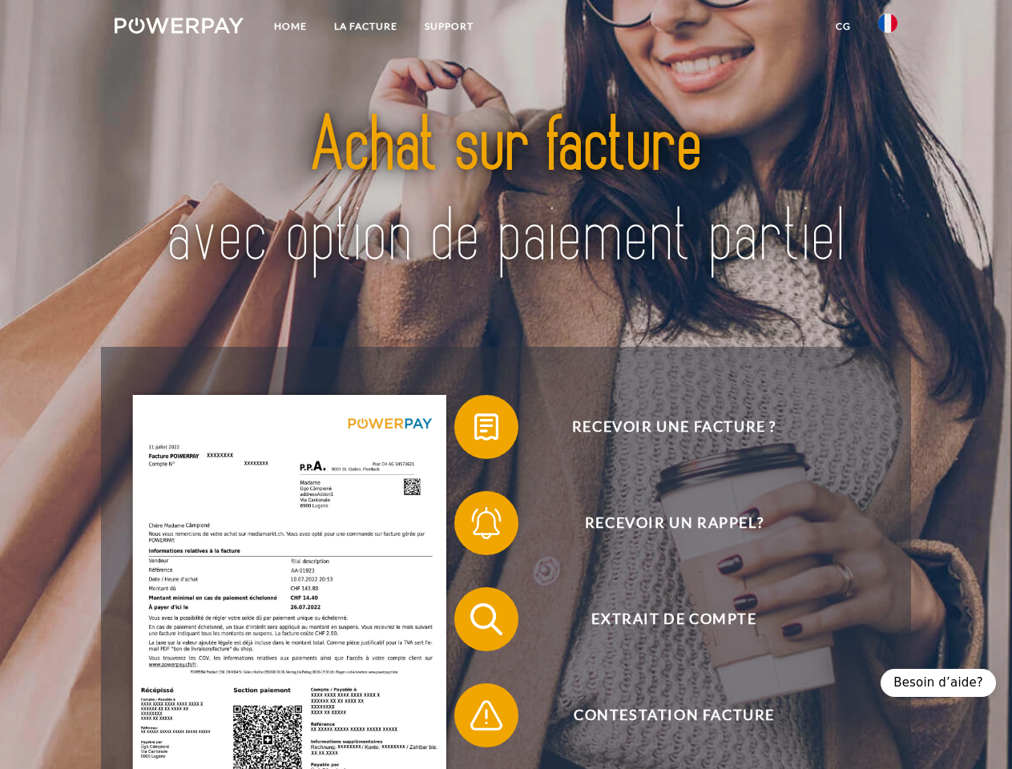 This screenshot has height=769, width=1012. I want to click on img: fr, so click(888, 23).